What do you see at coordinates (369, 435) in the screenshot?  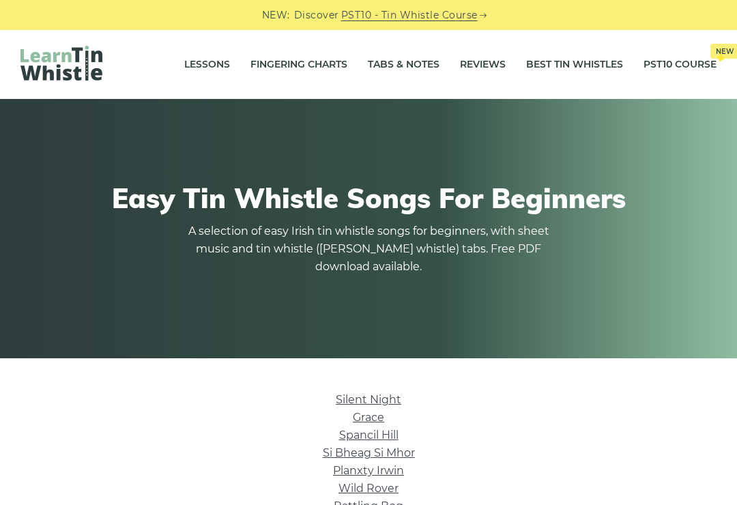 I see `a: Spancil Hill` at bounding box center [369, 435].